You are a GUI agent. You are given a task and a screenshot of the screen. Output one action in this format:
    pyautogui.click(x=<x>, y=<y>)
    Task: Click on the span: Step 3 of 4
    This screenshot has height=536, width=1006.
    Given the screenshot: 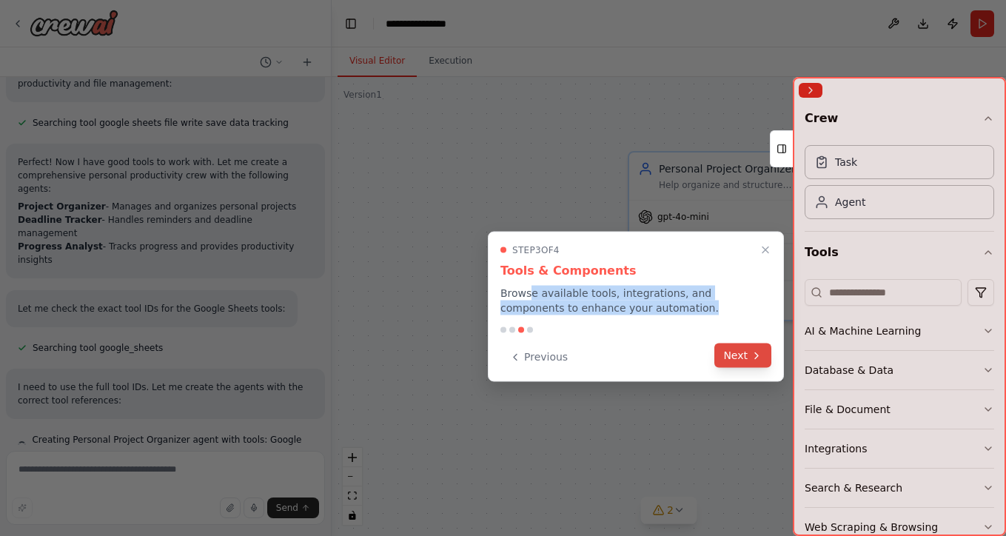 What is the action you would take?
    pyautogui.click(x=536, y=250)
    